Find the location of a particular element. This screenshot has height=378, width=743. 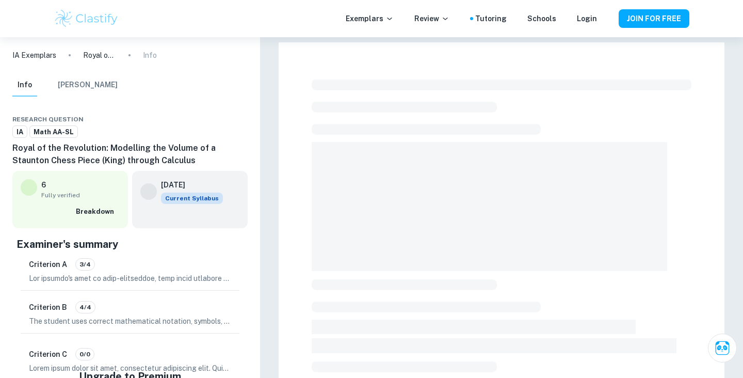

button: Breakdown is located at coordinates (97, 212).